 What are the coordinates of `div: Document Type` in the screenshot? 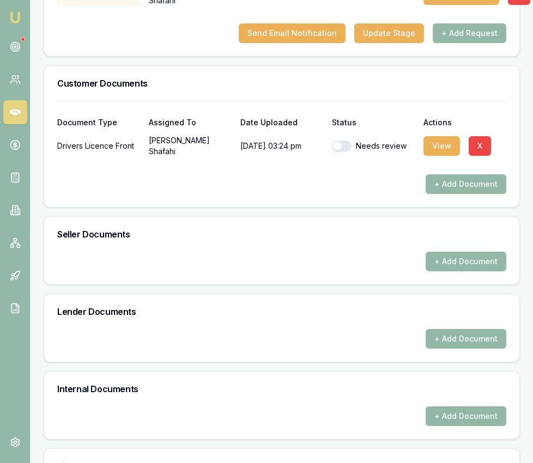 It's located at (99, 123).